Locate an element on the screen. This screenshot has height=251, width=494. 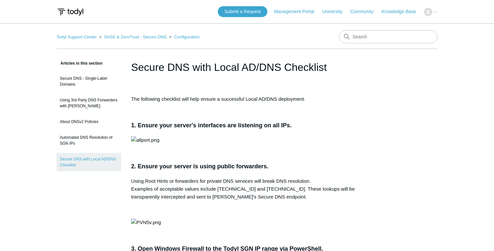
img: allport.png is located at coordinates (145, 140).